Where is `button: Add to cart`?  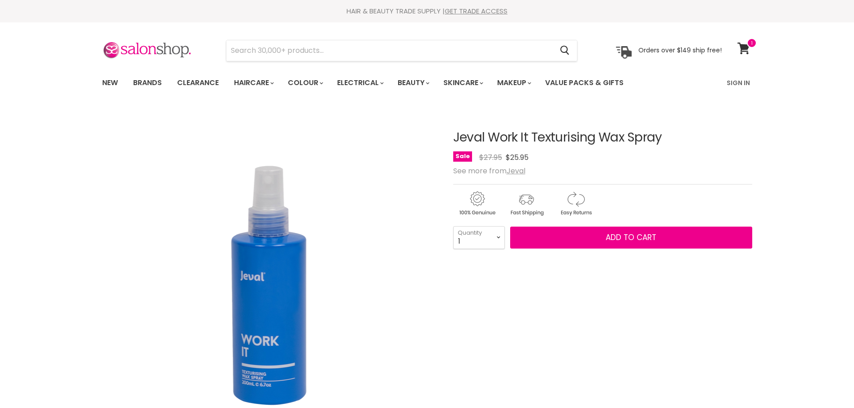 button: Add to cart is located at coordinates (631, 238).